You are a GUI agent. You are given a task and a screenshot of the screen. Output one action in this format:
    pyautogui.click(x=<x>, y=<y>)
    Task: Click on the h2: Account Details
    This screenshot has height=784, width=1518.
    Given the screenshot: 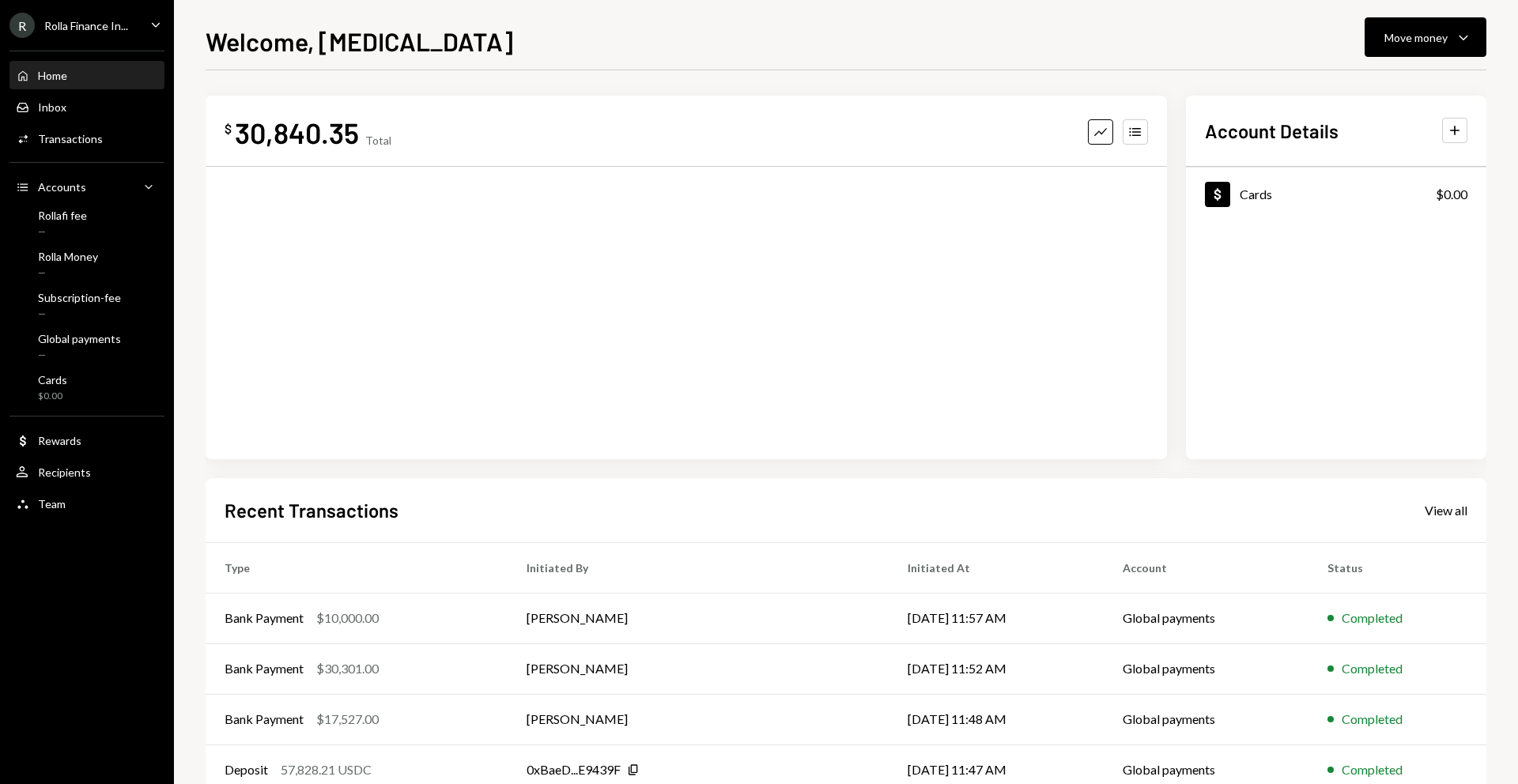 What is the action you would take?
    pyautogui.click(x=1271, y=130)
    